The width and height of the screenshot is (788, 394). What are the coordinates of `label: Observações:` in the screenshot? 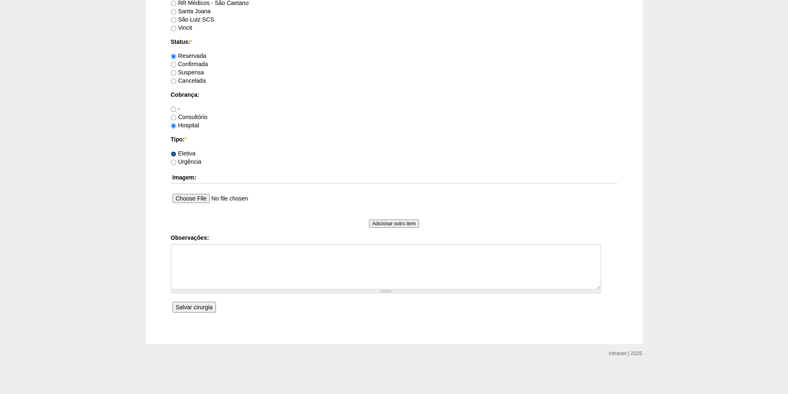 It's located at (394, 238).